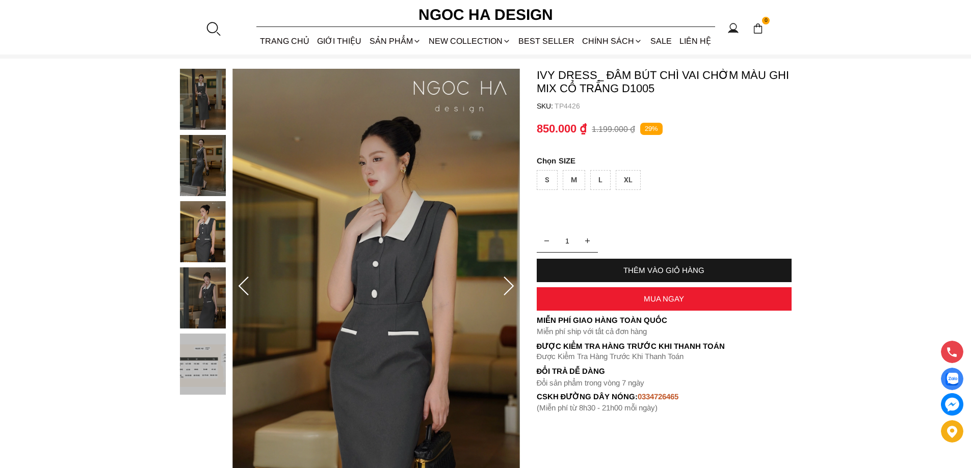  What do you see at coordinates (758, 29) in the screenshot?
I see `img: img-CART-ICON-ksit0nf1` at bounding box center [758, 29].